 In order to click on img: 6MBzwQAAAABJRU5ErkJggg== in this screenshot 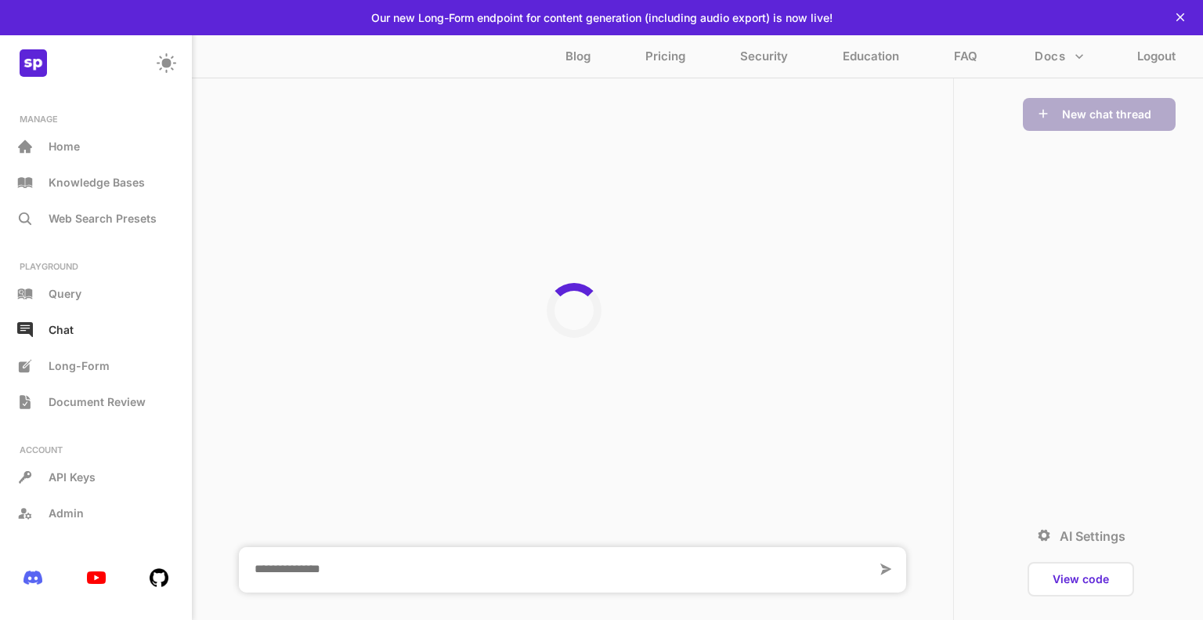, I will do `click(159, 577)`.